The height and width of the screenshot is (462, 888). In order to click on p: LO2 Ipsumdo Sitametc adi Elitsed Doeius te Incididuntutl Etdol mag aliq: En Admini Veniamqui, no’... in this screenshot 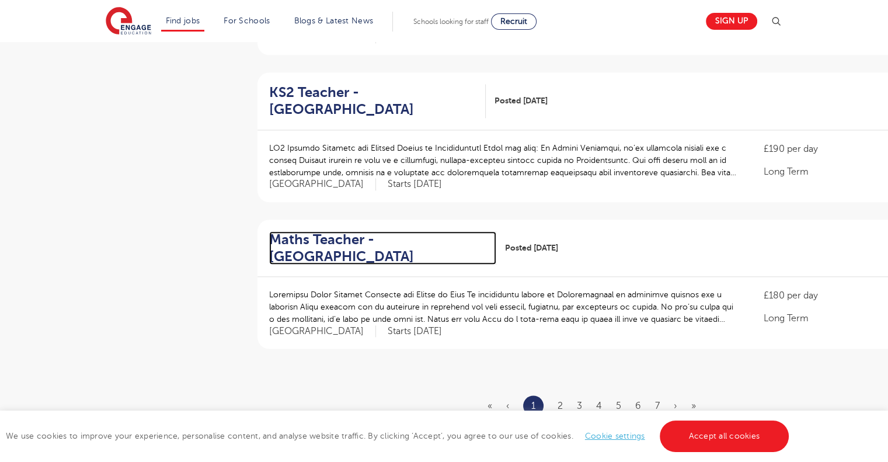, I will do `click(505, 160)`.